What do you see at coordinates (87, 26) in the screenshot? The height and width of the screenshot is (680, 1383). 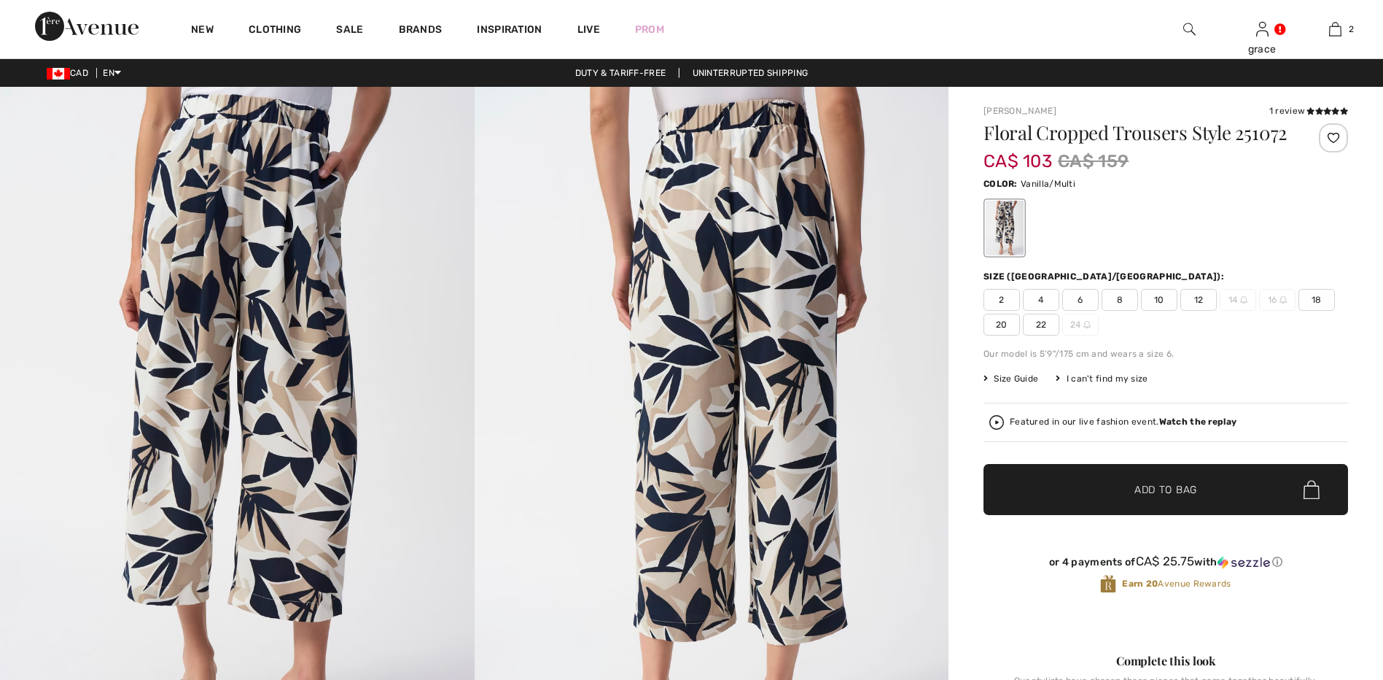 I see `img: 1ère Avenue` at bounding box center [87, 26].